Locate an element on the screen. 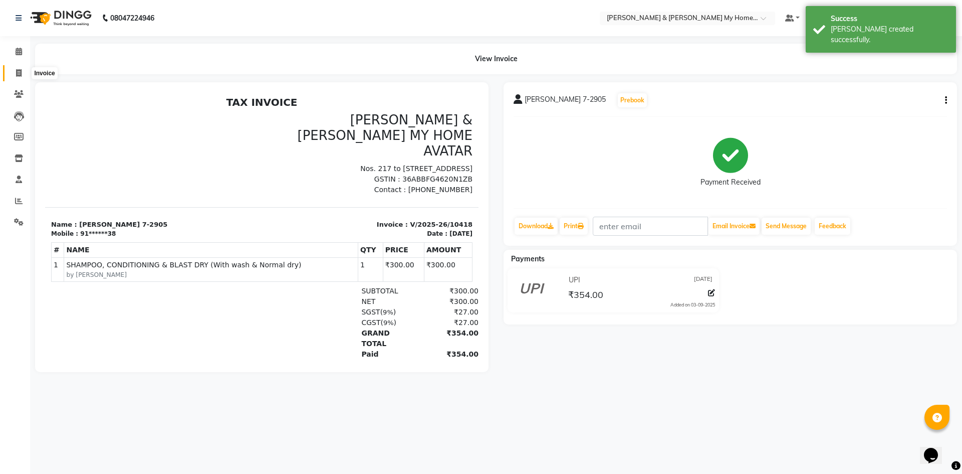 The height and width of the screenshot is (474, 962). div: Success is located at coordinates (889, 19).